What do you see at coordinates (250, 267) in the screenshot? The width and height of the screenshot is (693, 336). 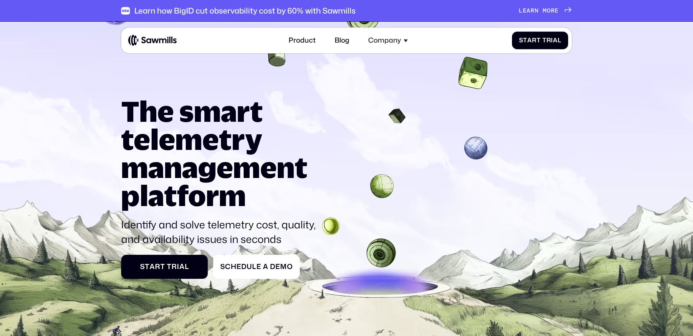 I see `span: u` at bounding box center [250, 267].